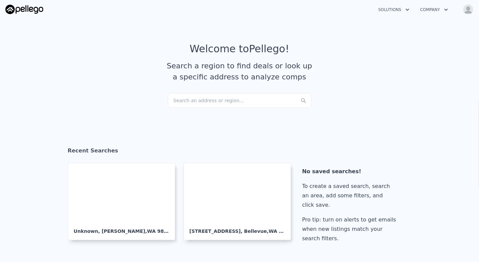  I want to click on div: Pro tip: turn on alerts to get emails when new listings match your search filters., so click(350, 229).